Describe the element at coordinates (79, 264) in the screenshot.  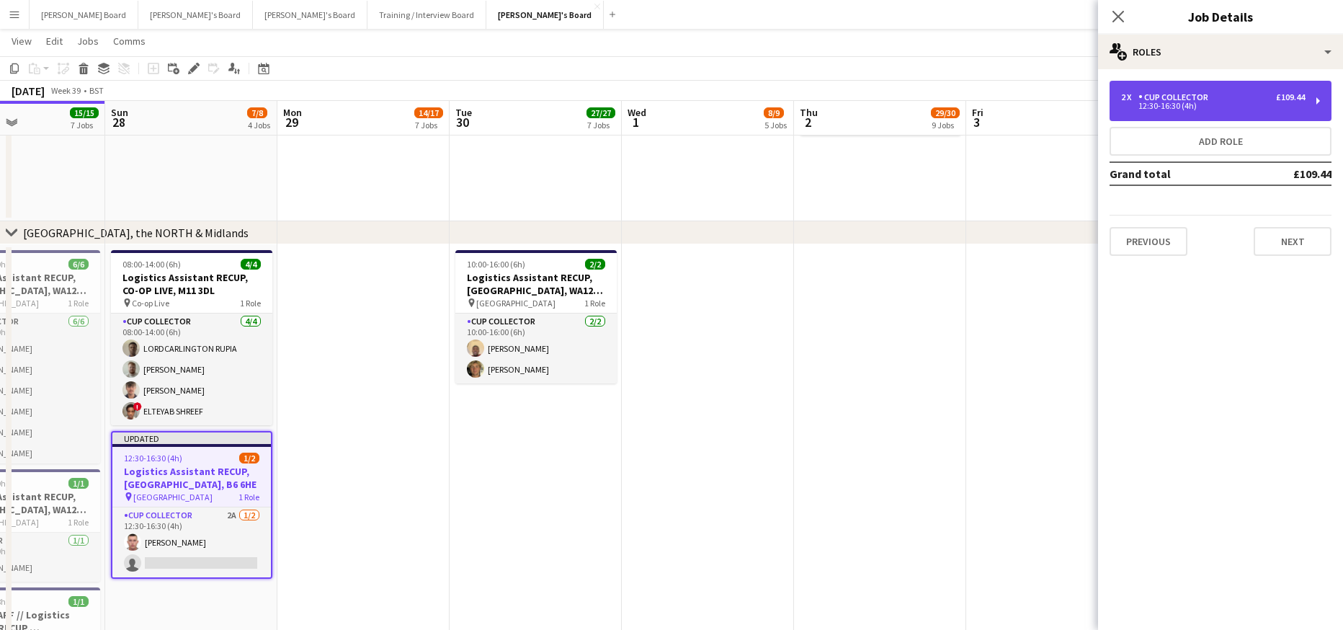
I see `span: 6/6` at that location.